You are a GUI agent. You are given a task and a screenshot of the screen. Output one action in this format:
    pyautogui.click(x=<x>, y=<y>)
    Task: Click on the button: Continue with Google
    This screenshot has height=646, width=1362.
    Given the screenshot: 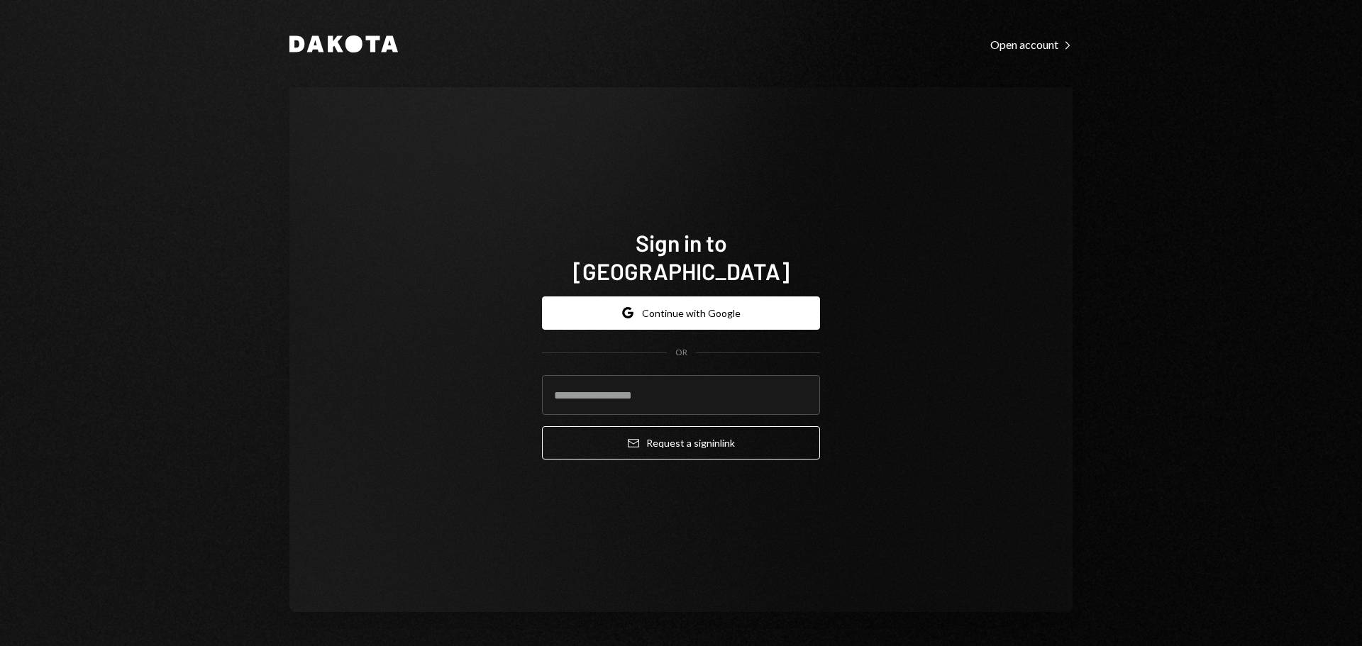 What is the action you would take?
    pyautogui.click(x=681, y=313)
    